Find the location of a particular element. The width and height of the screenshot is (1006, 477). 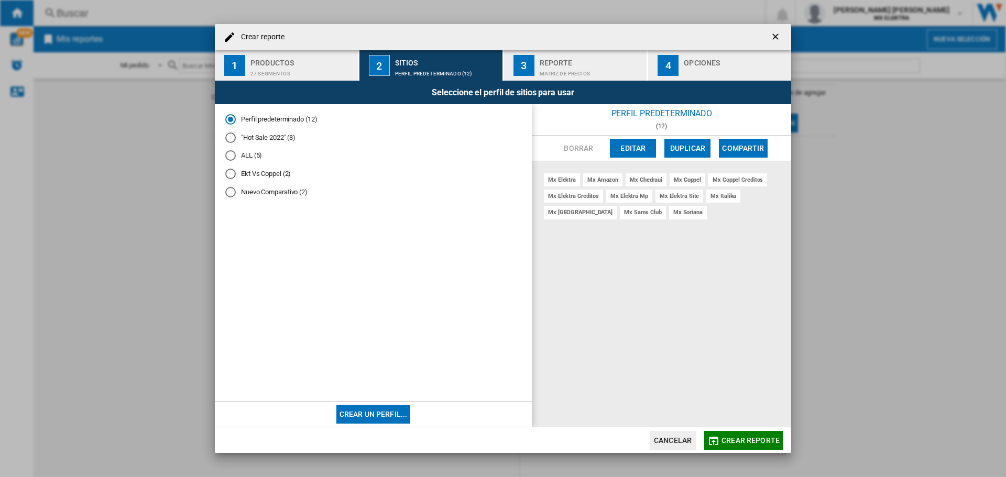

button: 3 Reporte Matriz de precios is located at coordinates (576, 65).